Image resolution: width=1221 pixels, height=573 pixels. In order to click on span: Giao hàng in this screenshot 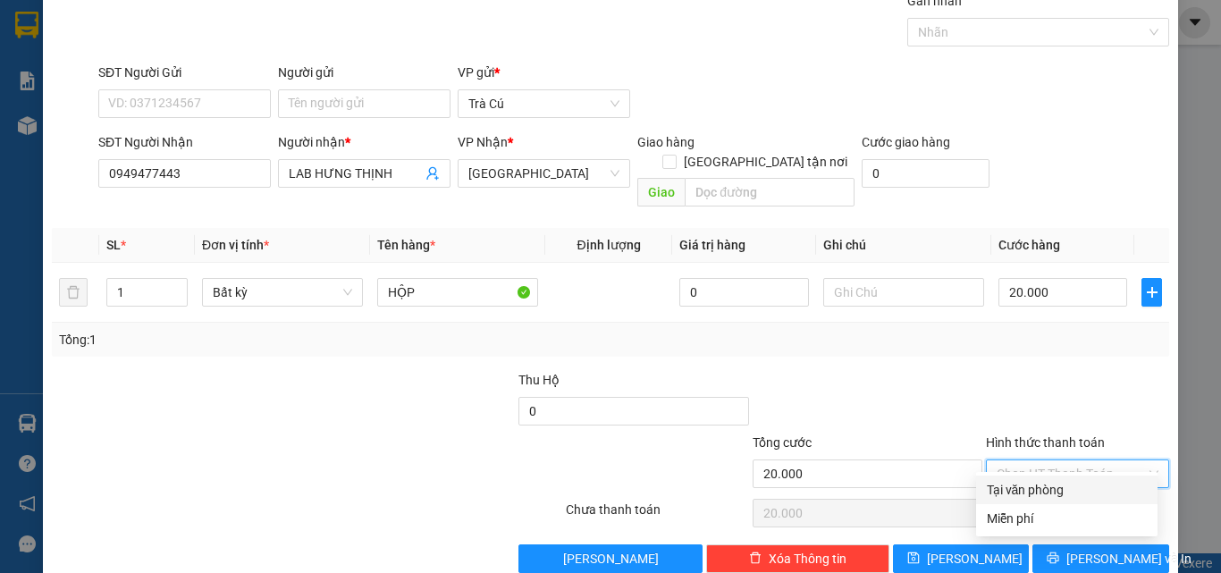, I will do `click(666, 142)`.